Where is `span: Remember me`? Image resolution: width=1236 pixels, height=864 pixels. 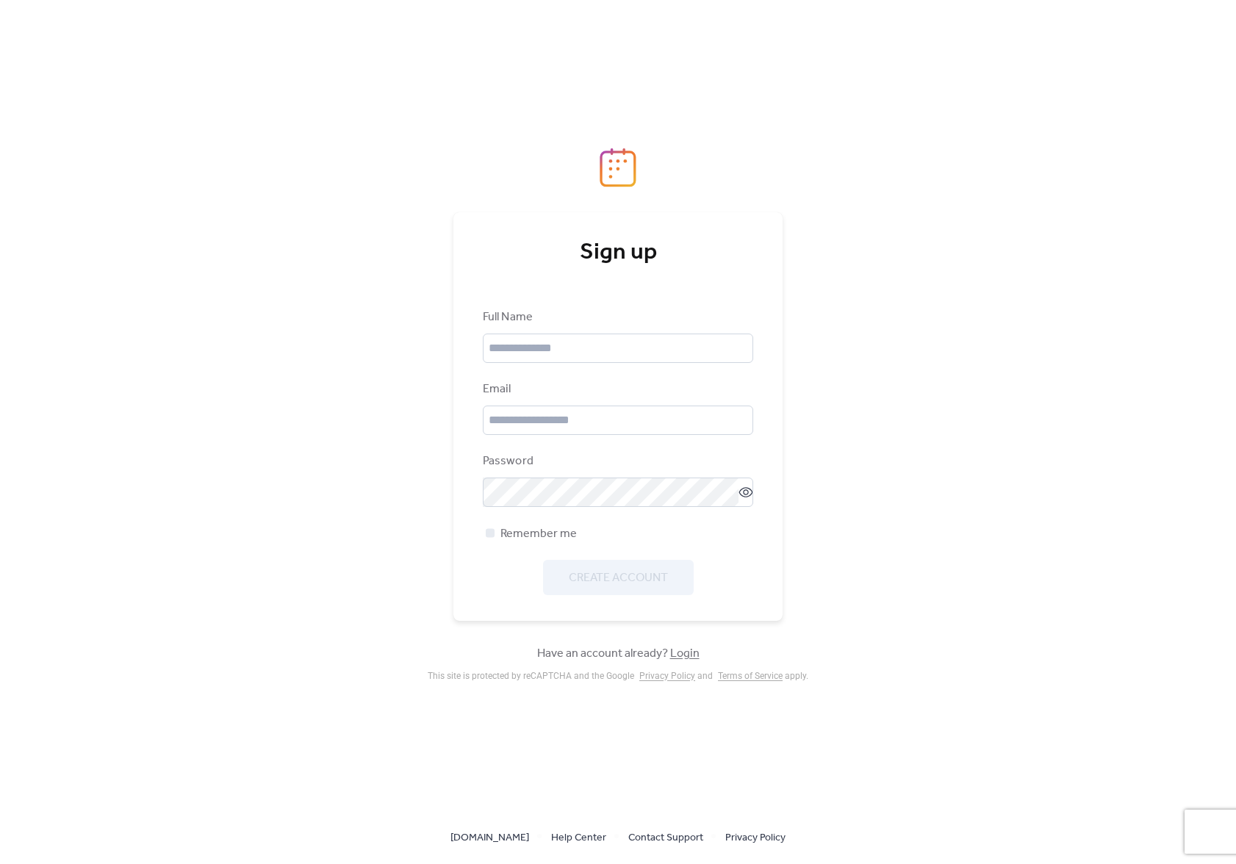
span: Remember me is located at coordinates (539, 534).